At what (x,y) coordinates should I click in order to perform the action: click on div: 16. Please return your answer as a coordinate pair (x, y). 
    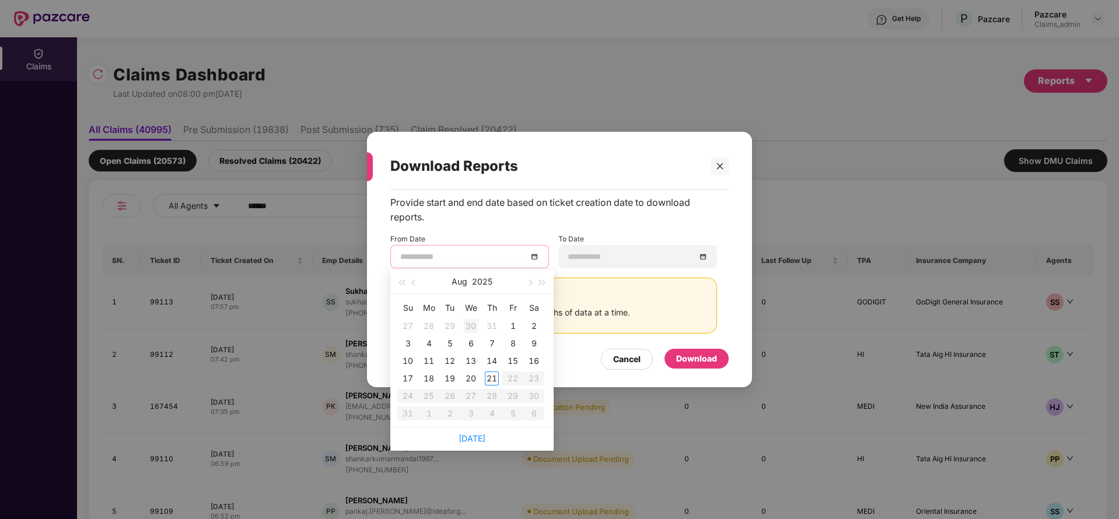
    Looking at the image, I should click on (534, 361).